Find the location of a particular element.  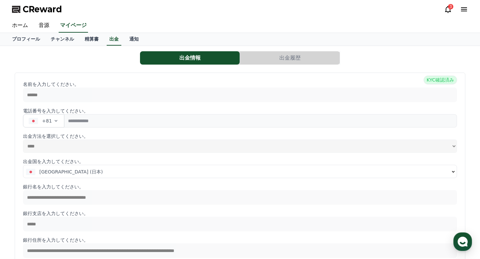

p: 出金国を入力してください。 is located at coordinates (240, 162).